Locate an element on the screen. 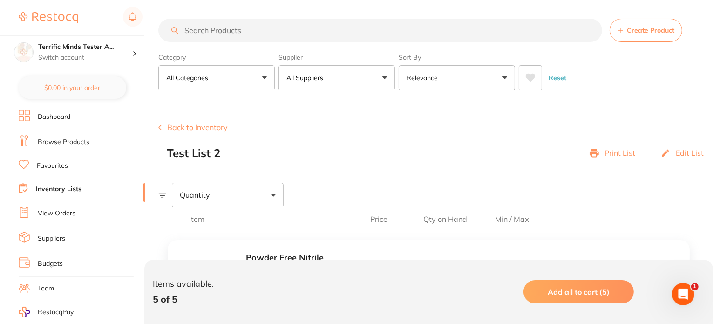 This screenshot has height=324, width=713. p: All Categories is located at coordinates (189, 78).